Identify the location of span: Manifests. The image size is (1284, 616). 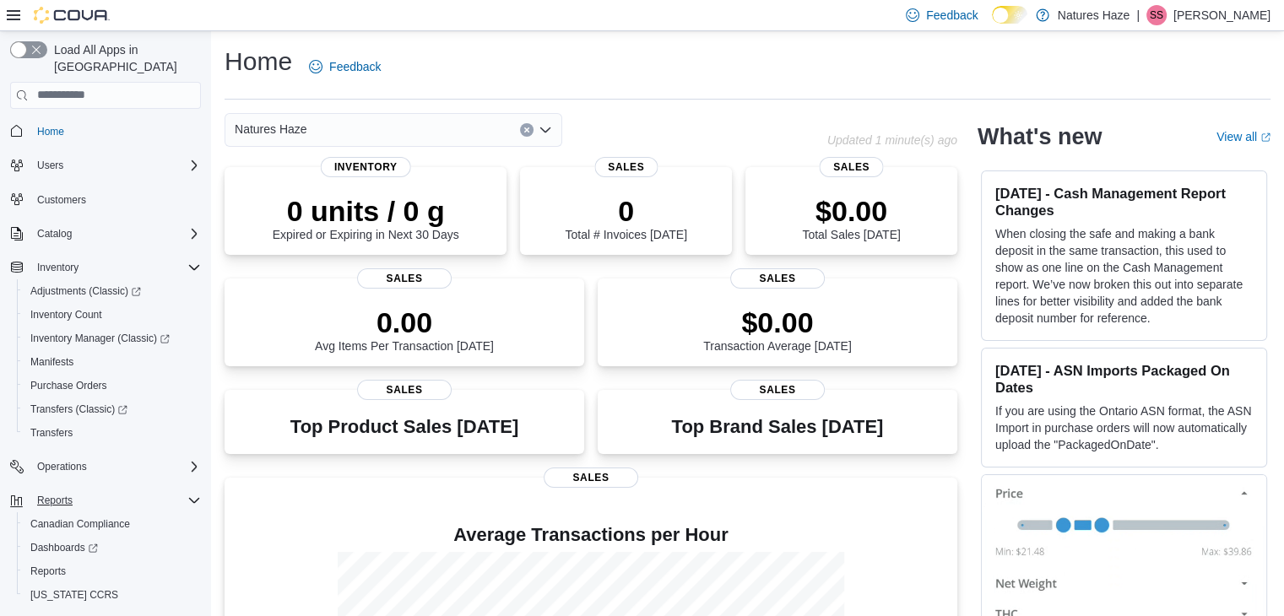
(52, 362).